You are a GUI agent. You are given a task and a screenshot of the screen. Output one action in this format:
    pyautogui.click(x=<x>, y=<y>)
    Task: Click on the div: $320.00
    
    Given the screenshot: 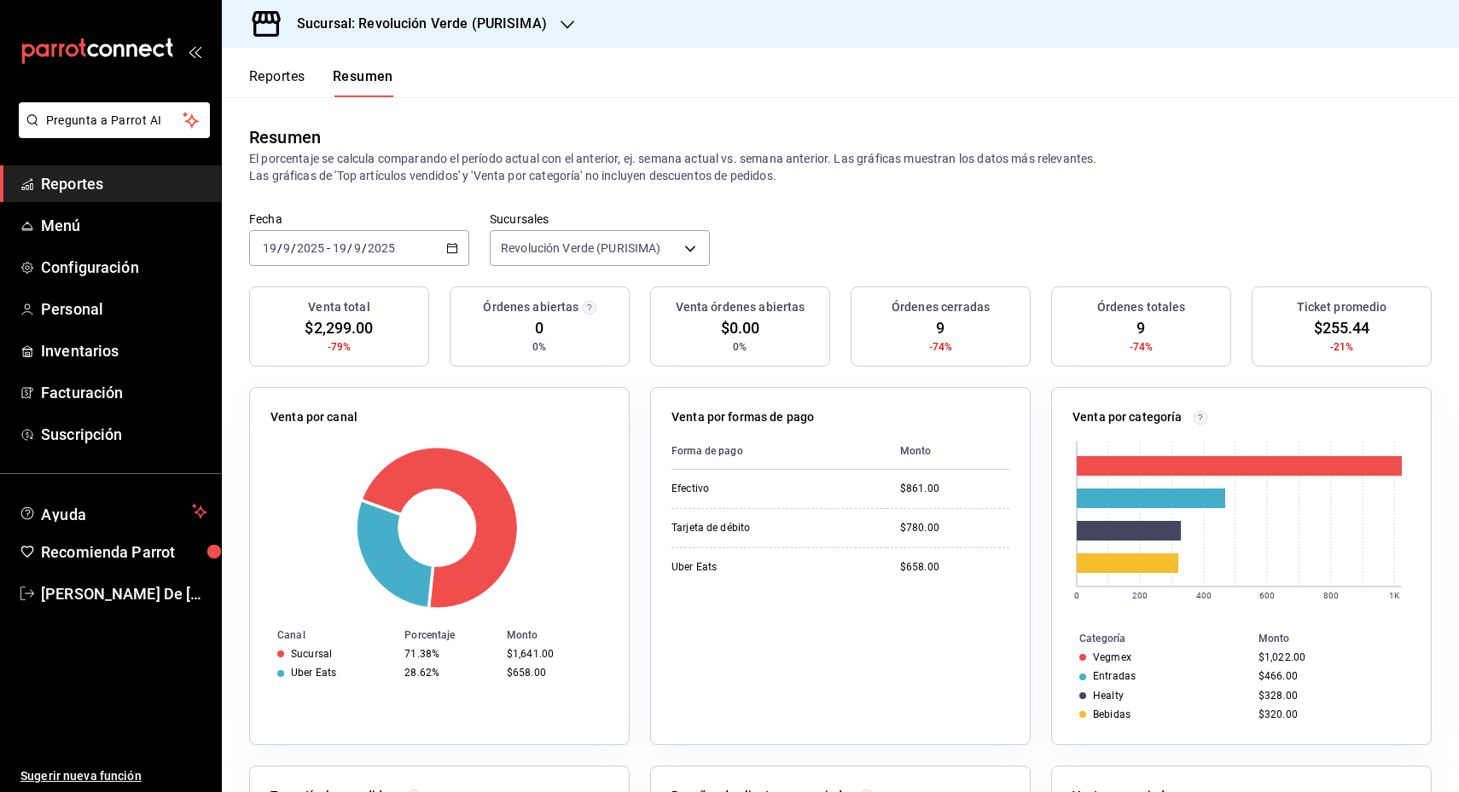 What is the action you would take?
    pyautogui.click(x=1331, y=715)
    